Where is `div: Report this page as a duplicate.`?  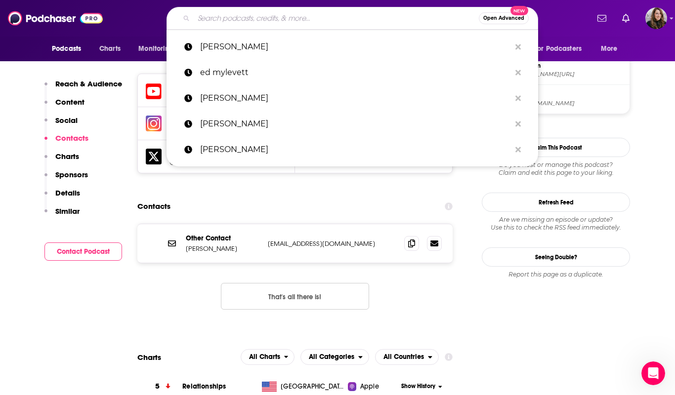
div: Report this page as a duplicate. is located at coordinates (556, 275).